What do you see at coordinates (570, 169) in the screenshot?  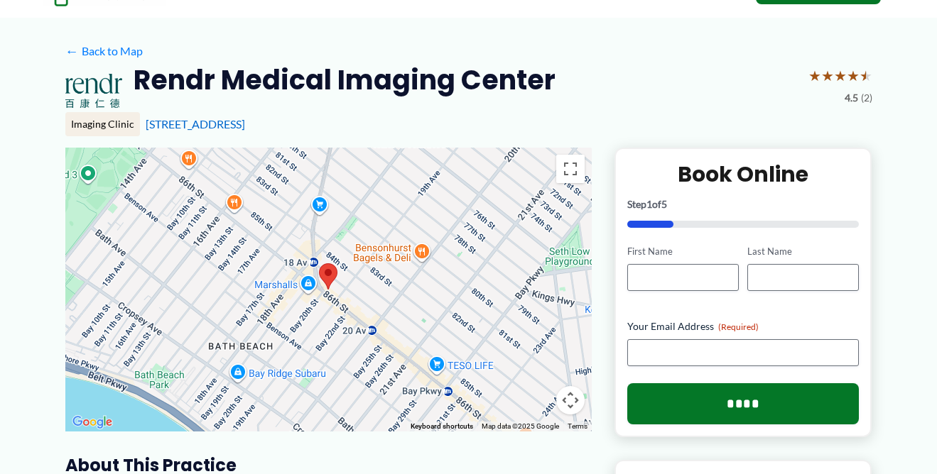 I see `button: Toggle fullscreen view` at bounding box center [570, 169].